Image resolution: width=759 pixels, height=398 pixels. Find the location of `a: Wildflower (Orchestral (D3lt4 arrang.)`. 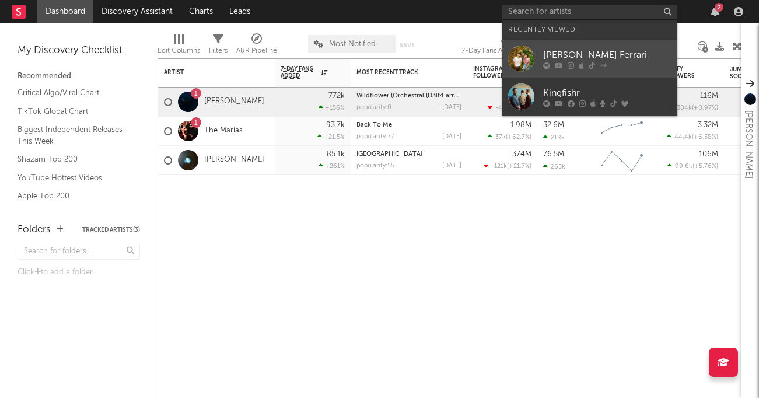

a: Wildflower (Orchestral (D3lt4 arrang.) is located at coordinates (412, 96).